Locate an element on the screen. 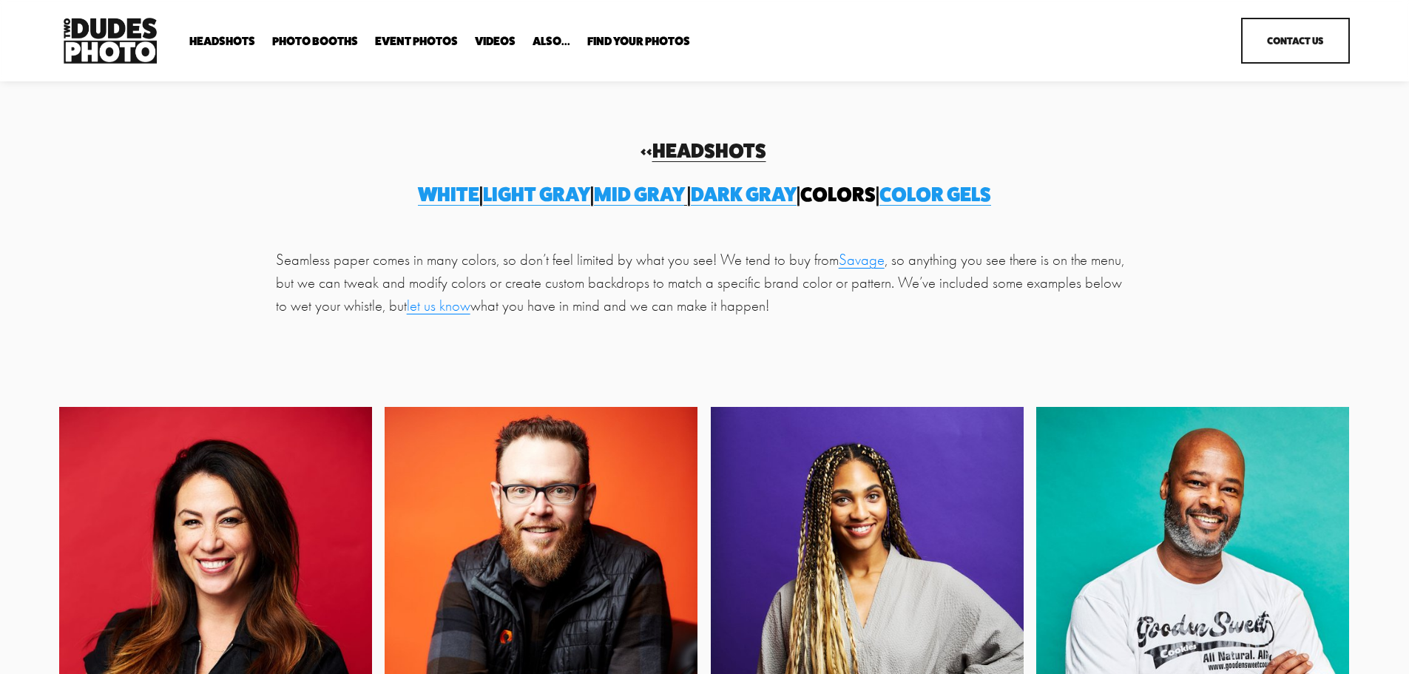  span: Headshots is located at coordinates (222, 41).